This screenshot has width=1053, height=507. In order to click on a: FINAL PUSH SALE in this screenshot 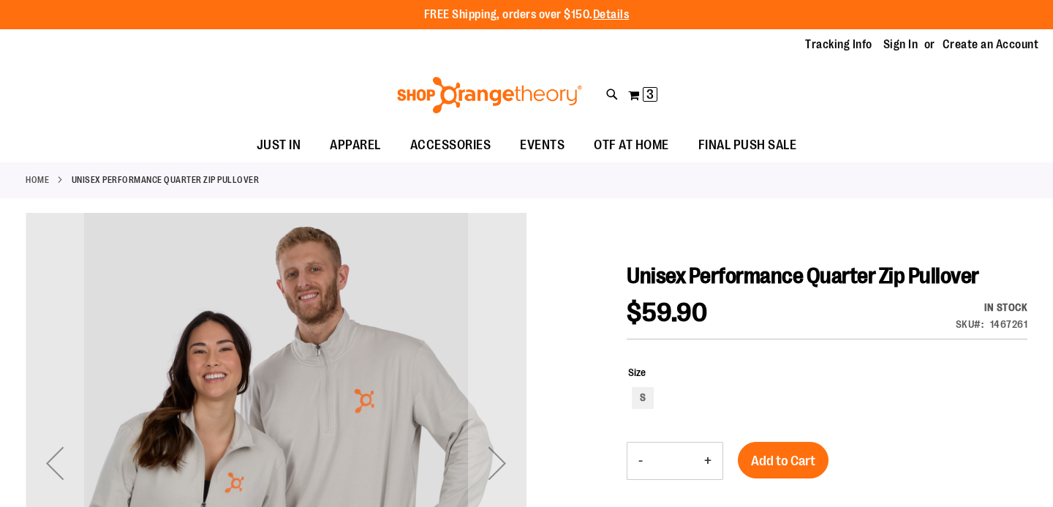, I will do `click(747, 145)`.